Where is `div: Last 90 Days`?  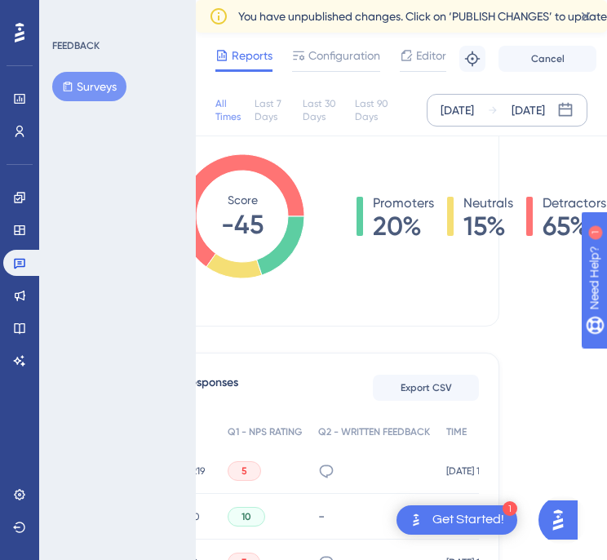 div: Last 90 Days is located at coordinates (375, 110).